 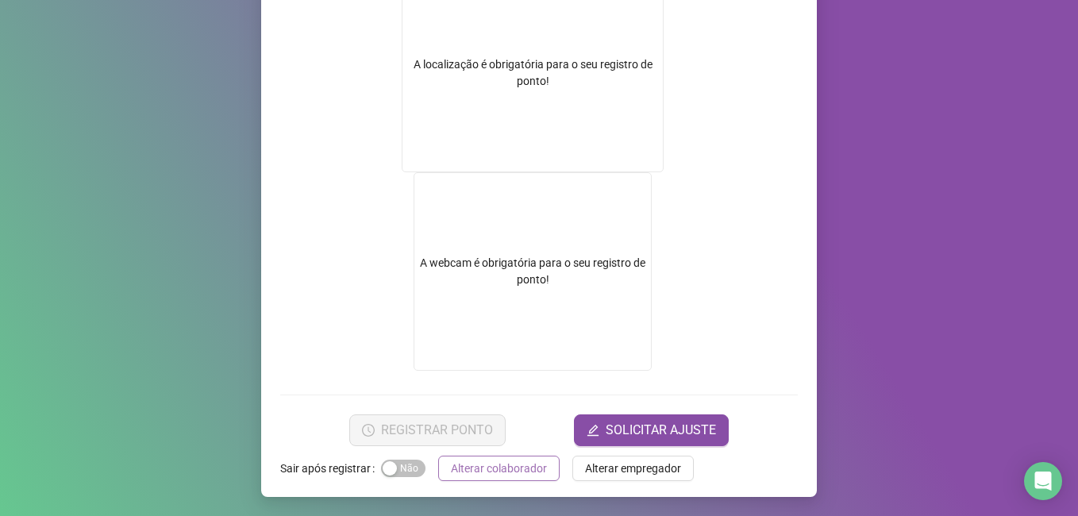 I want to click on div: A localização é obrigatória para o seu registro de ponto!, so click(x=533, y=73).